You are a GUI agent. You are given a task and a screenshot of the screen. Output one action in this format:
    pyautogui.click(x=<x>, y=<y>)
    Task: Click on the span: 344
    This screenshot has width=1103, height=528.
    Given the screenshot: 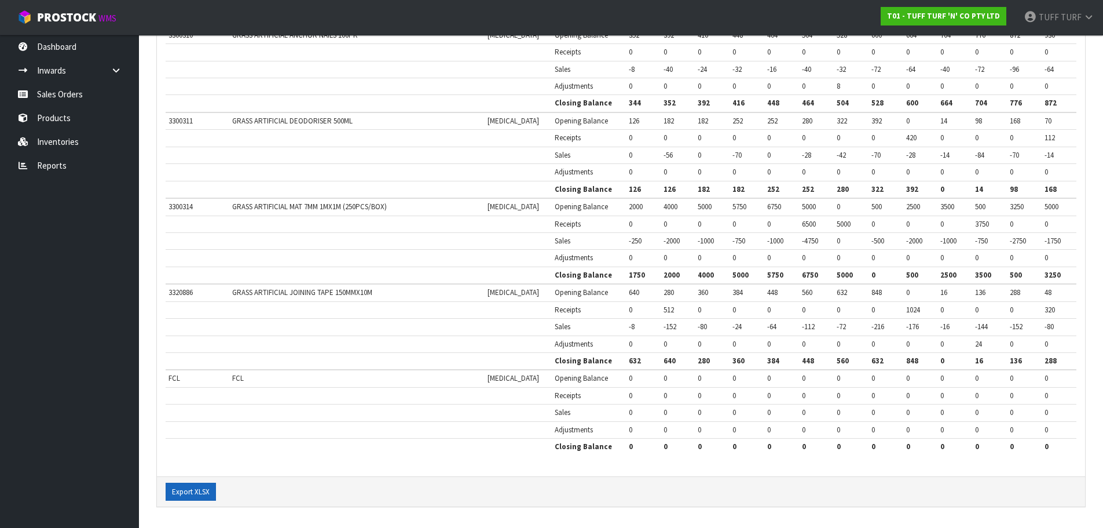 What is the action you would take?
    pyautogui.click(x=635, y=103)
    